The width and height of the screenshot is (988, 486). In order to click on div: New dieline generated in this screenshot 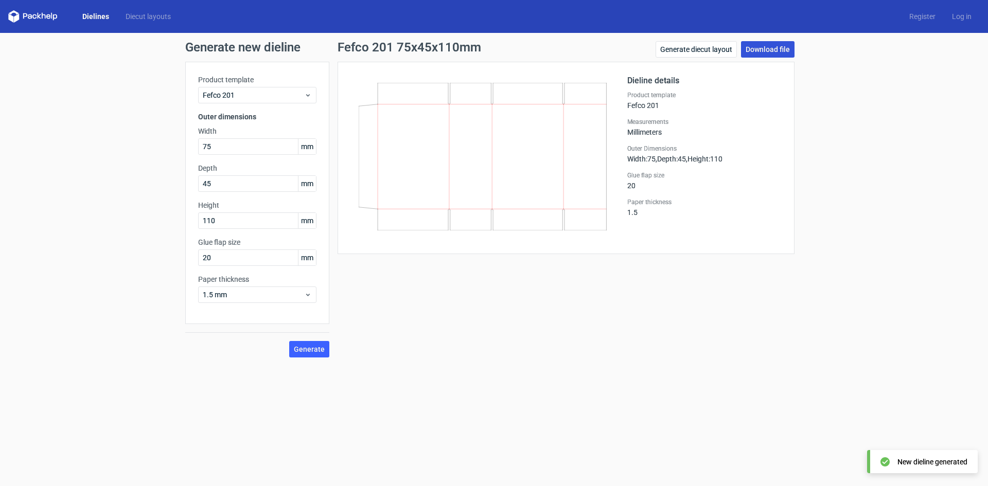, I will do `click(932, 462)`.